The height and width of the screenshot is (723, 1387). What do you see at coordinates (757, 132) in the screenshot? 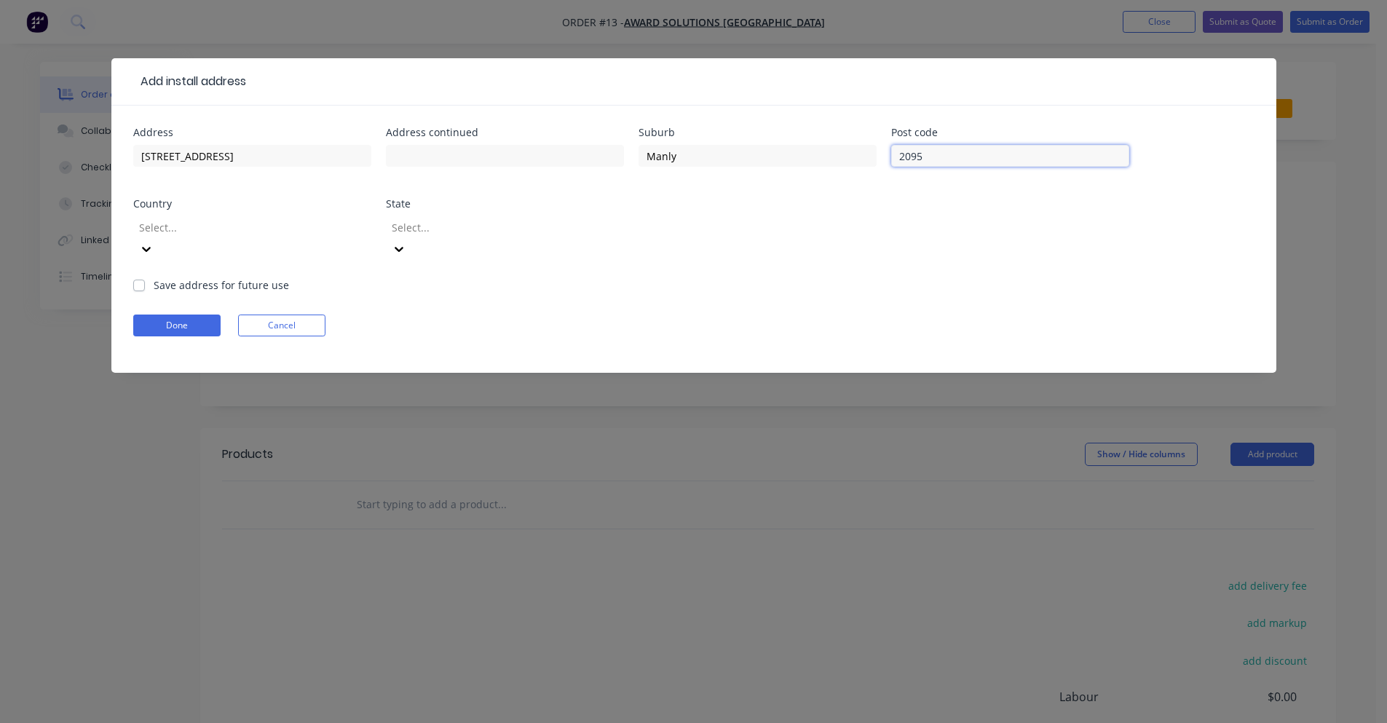
I see `div: Suburb` at bounding box center [757, 132].